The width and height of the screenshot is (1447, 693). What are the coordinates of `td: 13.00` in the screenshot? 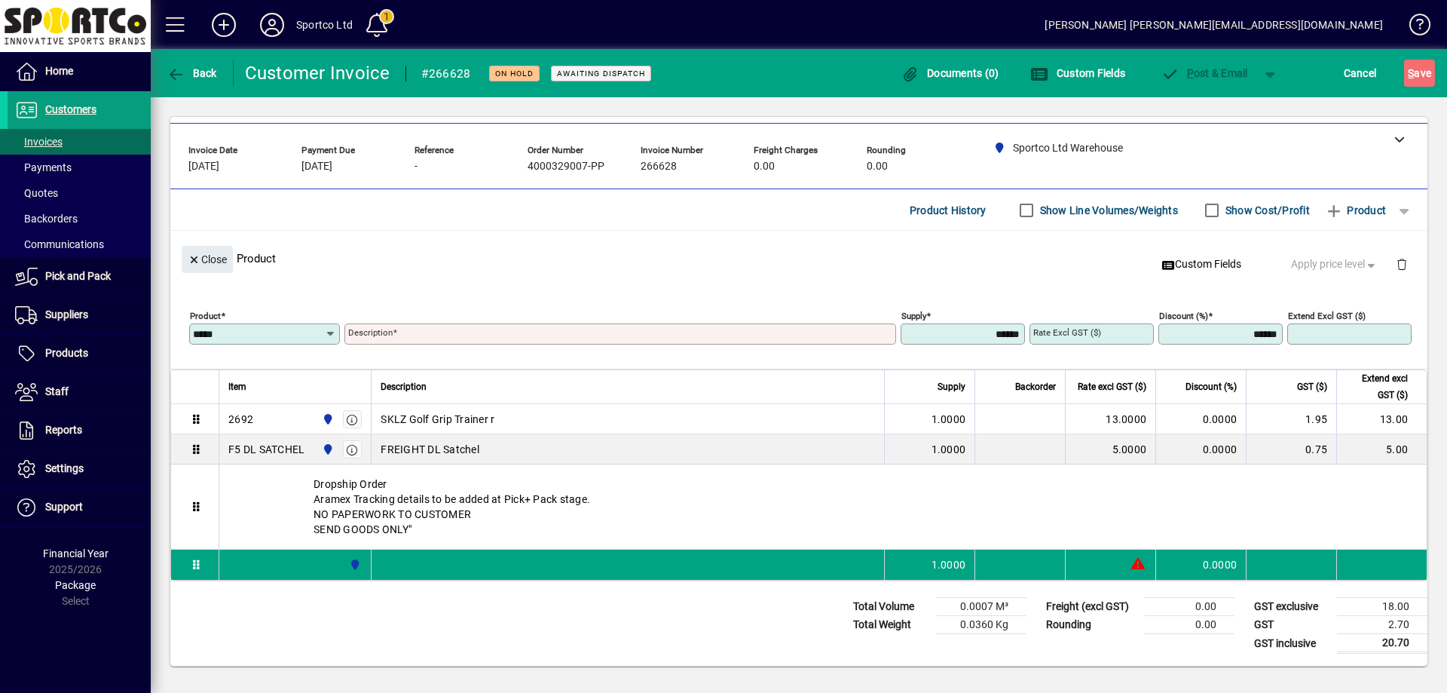 It's located at (1382, 419).